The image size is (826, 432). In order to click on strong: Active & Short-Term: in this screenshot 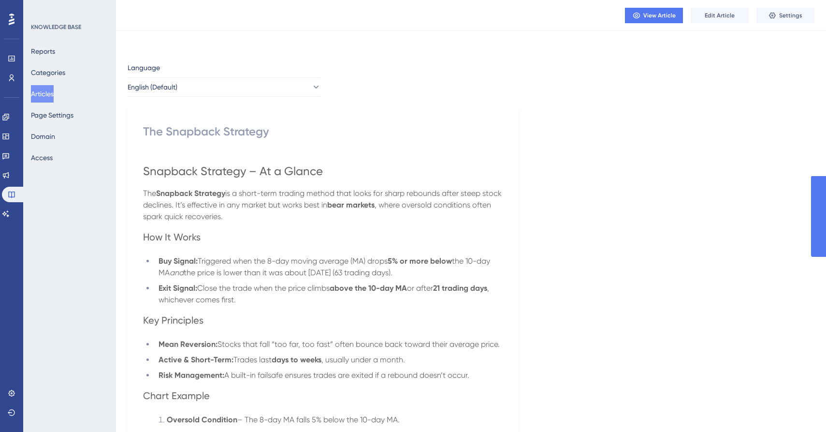, I will do `click(196, 359)`.